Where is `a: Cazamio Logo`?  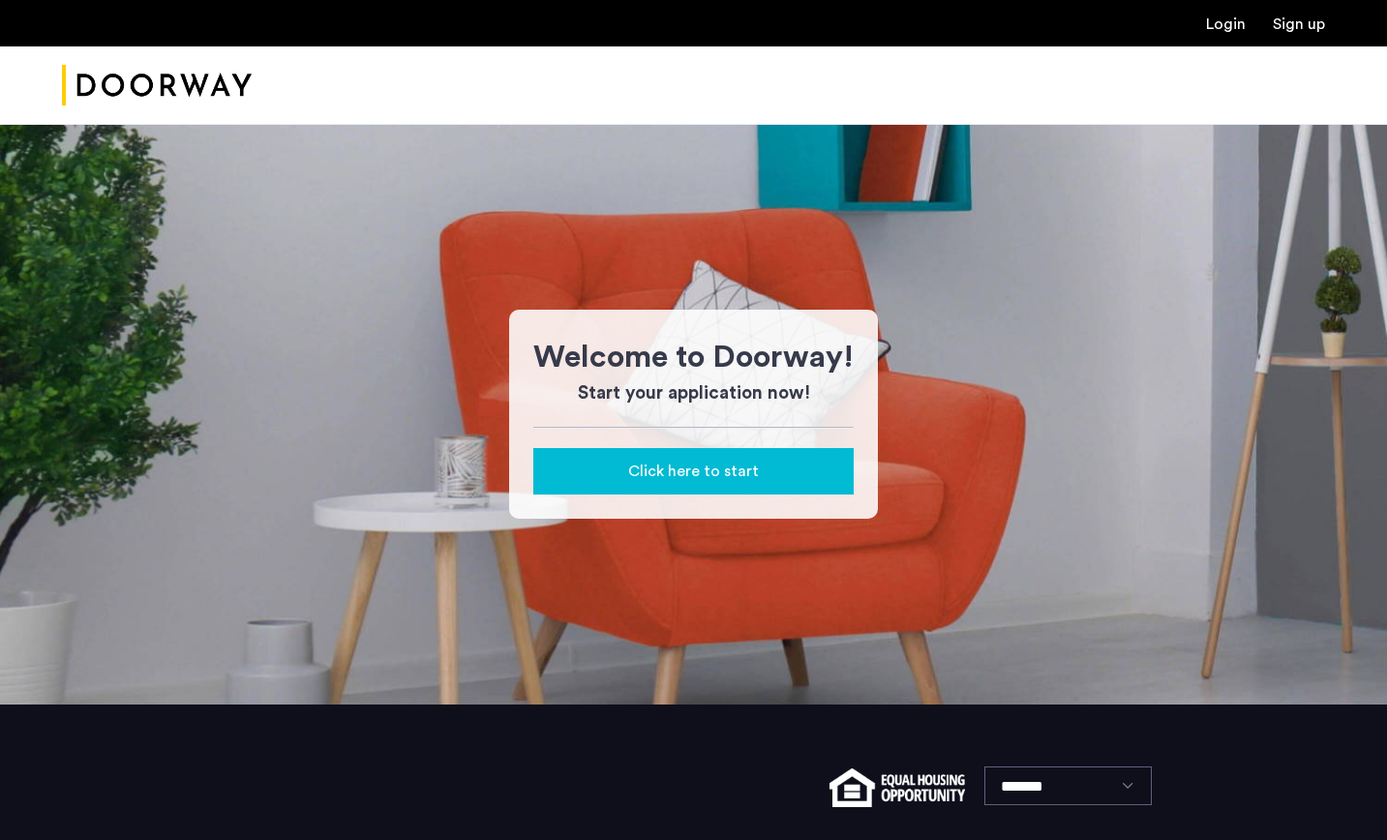
a: Cazamio Logo is located at coordinates (157, 85).